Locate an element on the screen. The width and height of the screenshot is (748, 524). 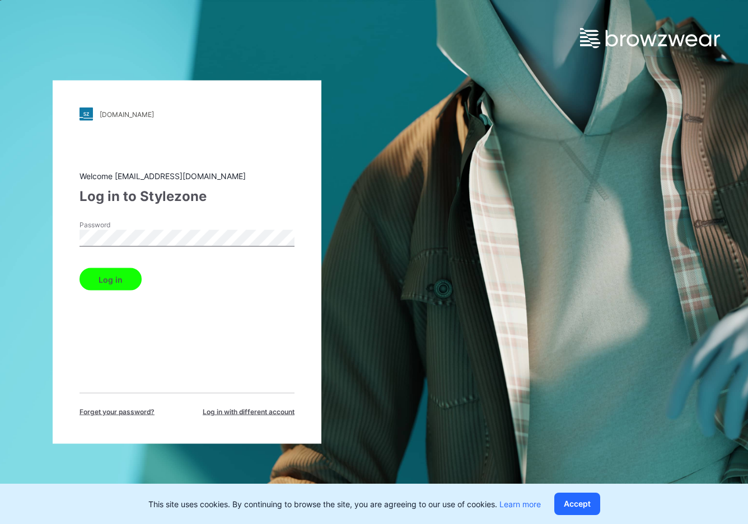
label: Password is located at coordinates (119, 225).